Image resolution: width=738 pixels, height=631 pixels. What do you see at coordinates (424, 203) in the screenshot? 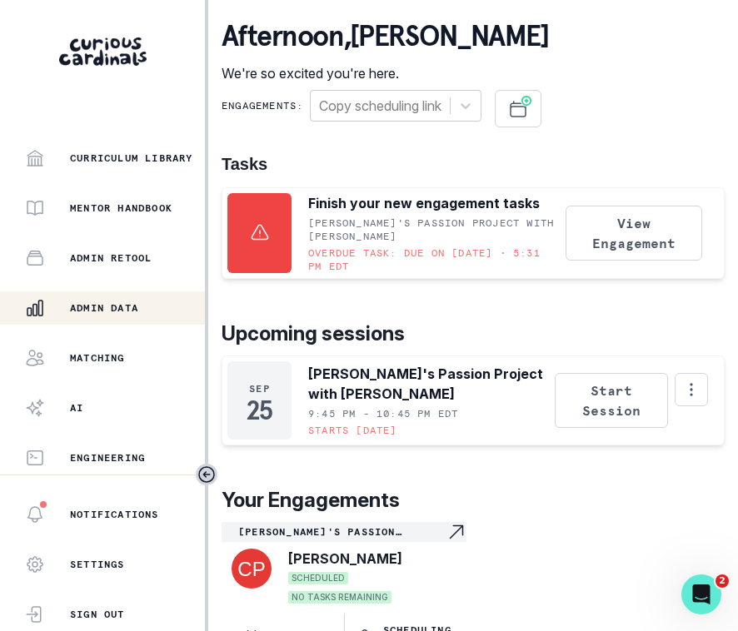
I see `p: Finish your new engagement tasks` at bounding box center [424, 203].